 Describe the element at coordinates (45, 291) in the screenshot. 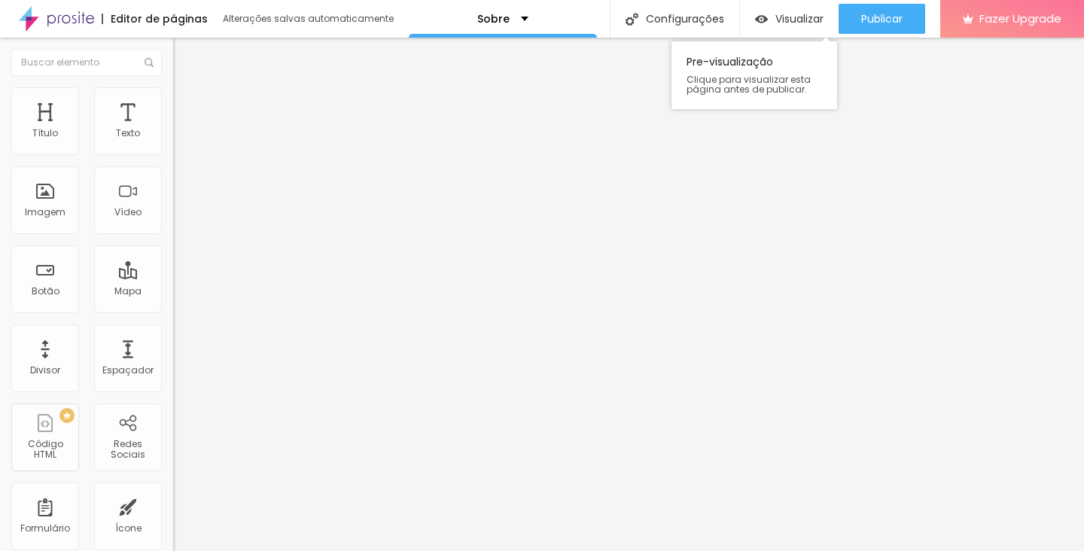

I see `div: Botão` at that location.